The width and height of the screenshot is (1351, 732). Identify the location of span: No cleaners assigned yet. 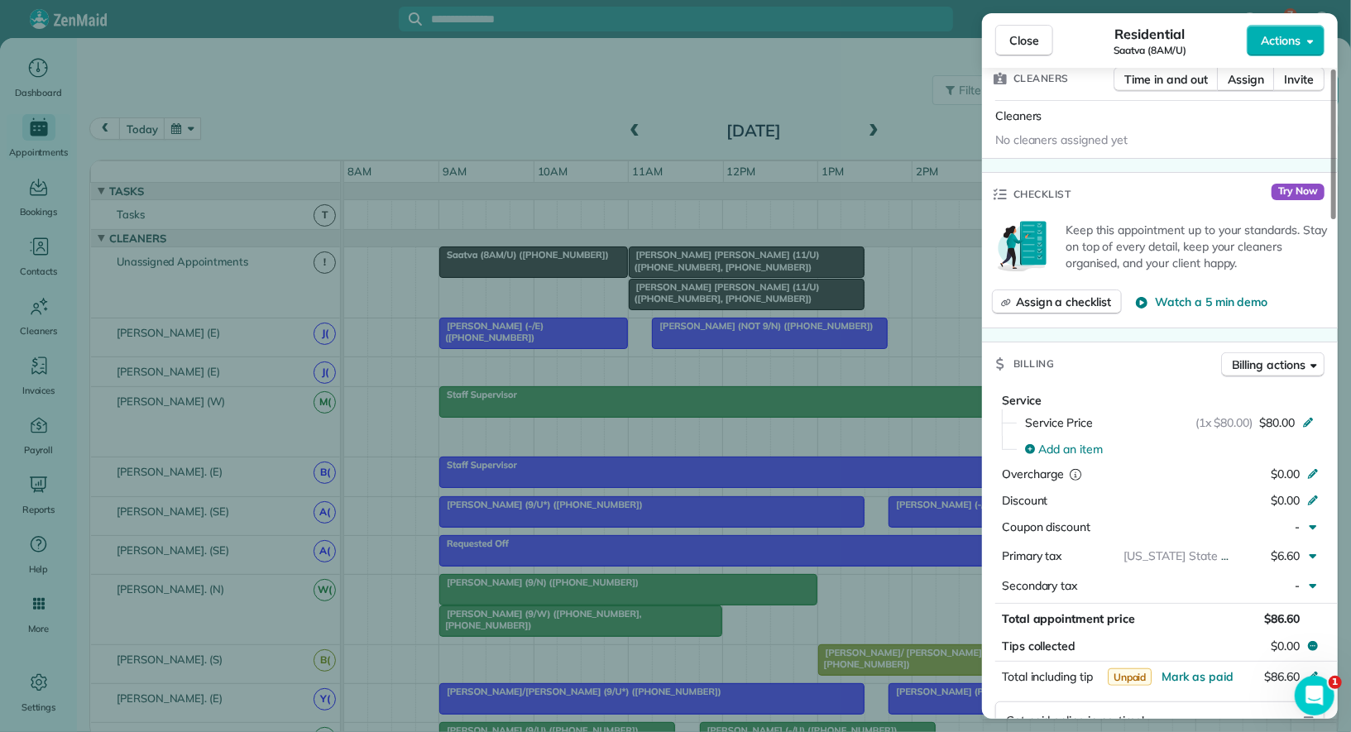
(1062, 140).